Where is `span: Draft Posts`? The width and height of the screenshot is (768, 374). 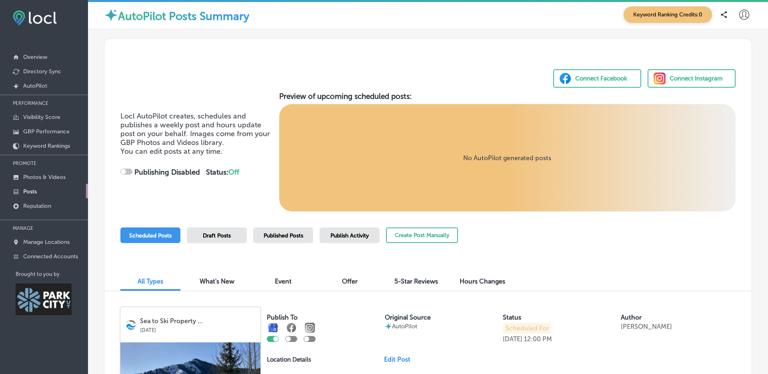
span: Draft Posts is located at coordinates (217, 235).